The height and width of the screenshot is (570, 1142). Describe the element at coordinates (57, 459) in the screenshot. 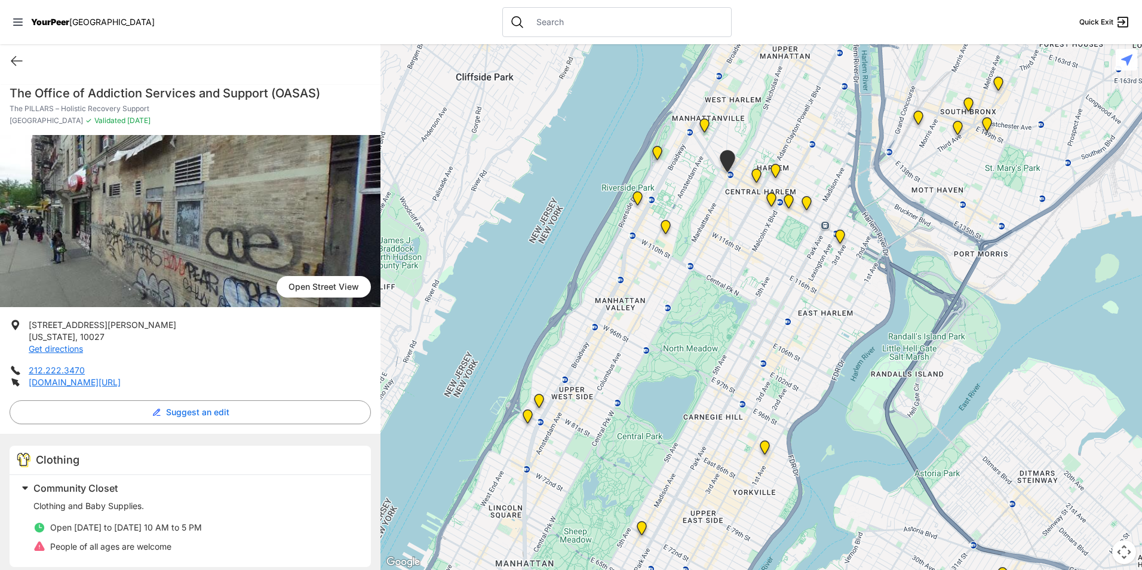

I see `span: Clothing` at that location.